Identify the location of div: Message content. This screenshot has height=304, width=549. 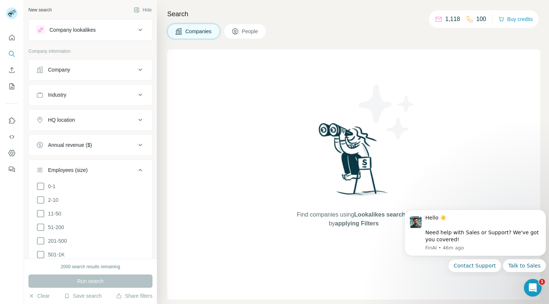
(82, 26).